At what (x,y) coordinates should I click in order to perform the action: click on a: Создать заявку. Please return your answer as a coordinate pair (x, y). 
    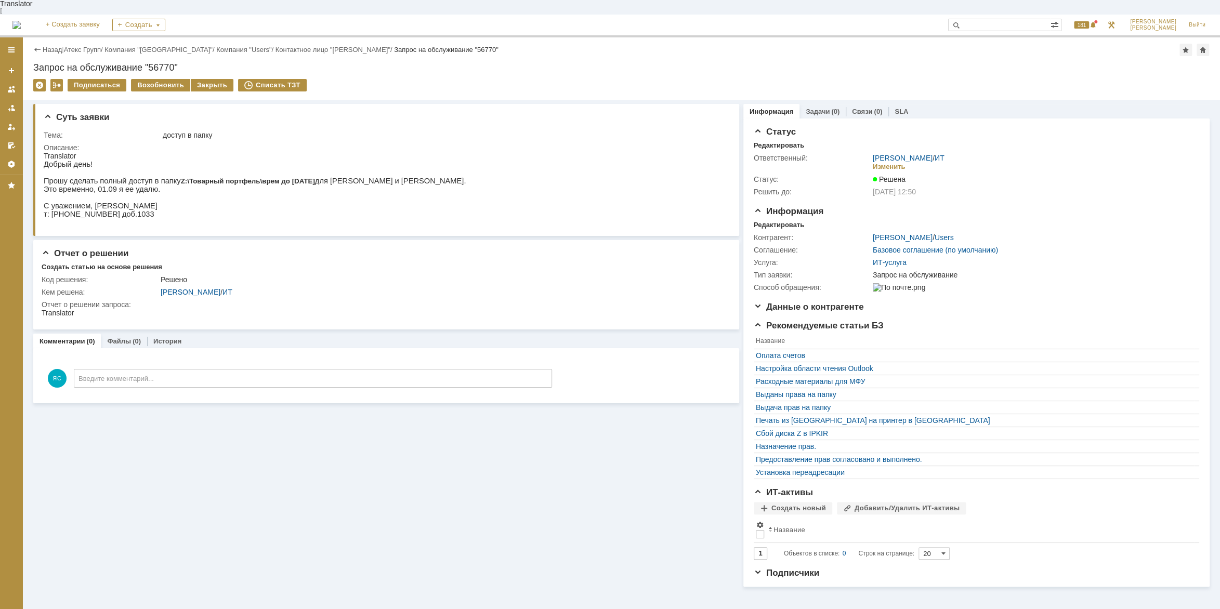
    Looking at the image, I should click on (11, 71).